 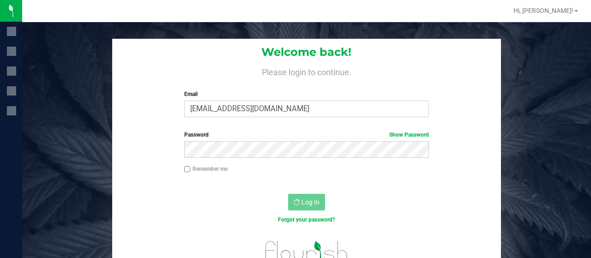 What do you see at coordinates (307, 202) in the screenshot?
I see `button: Log In` at bounding box center [307, 202].